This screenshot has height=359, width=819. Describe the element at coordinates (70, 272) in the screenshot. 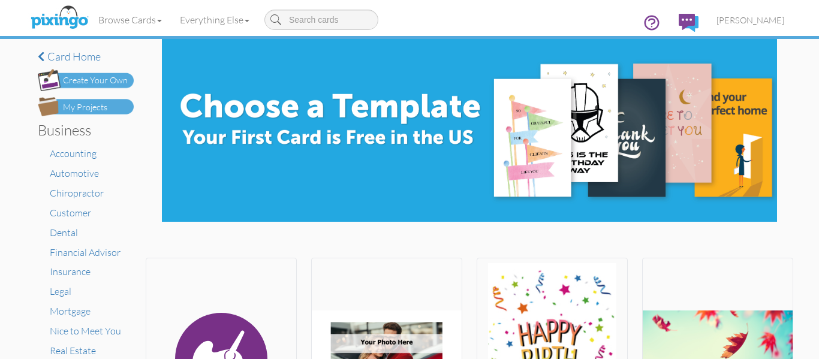

I see `a: Insurance` at that location.